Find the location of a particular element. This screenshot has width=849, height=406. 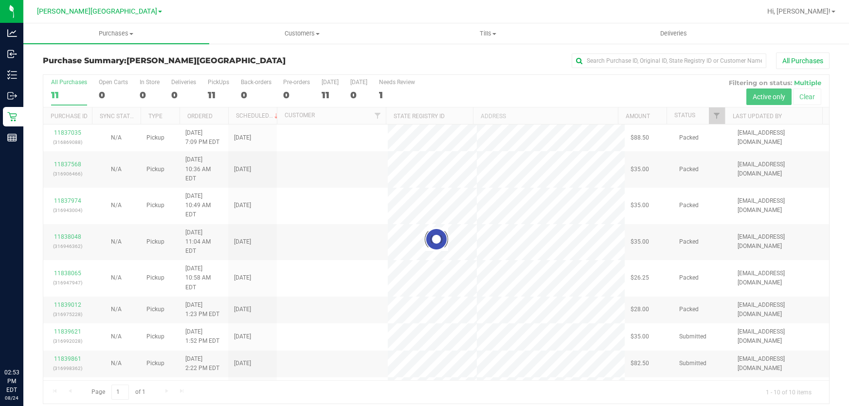

a: Tills is located at coordinates (488, 34).